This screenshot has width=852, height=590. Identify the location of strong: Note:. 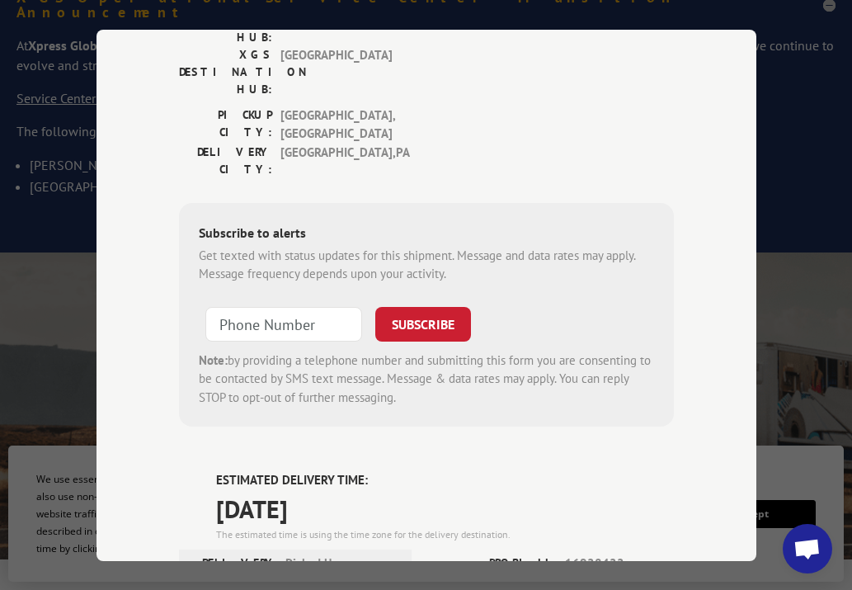
(213, 359).